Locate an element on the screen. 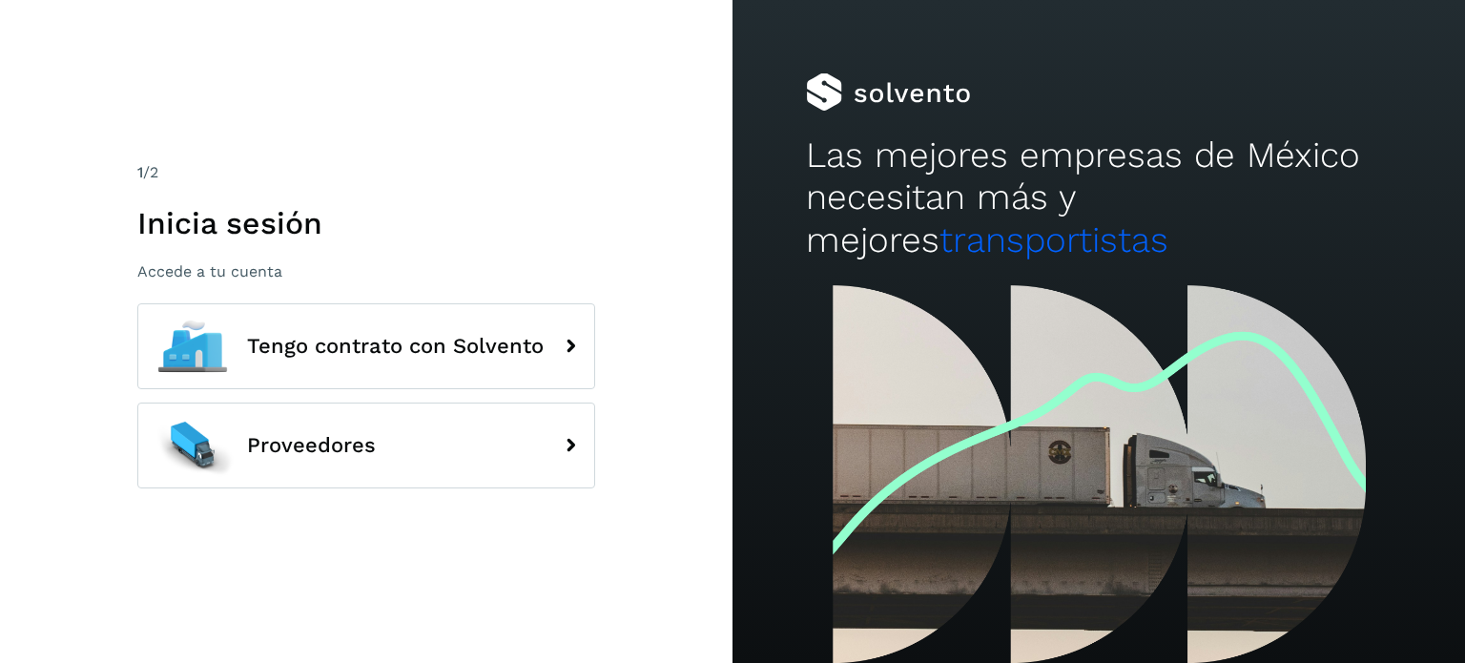 This screenshot has width=1465, height=663. span: Proveedores is located at coordinates (311, 445).